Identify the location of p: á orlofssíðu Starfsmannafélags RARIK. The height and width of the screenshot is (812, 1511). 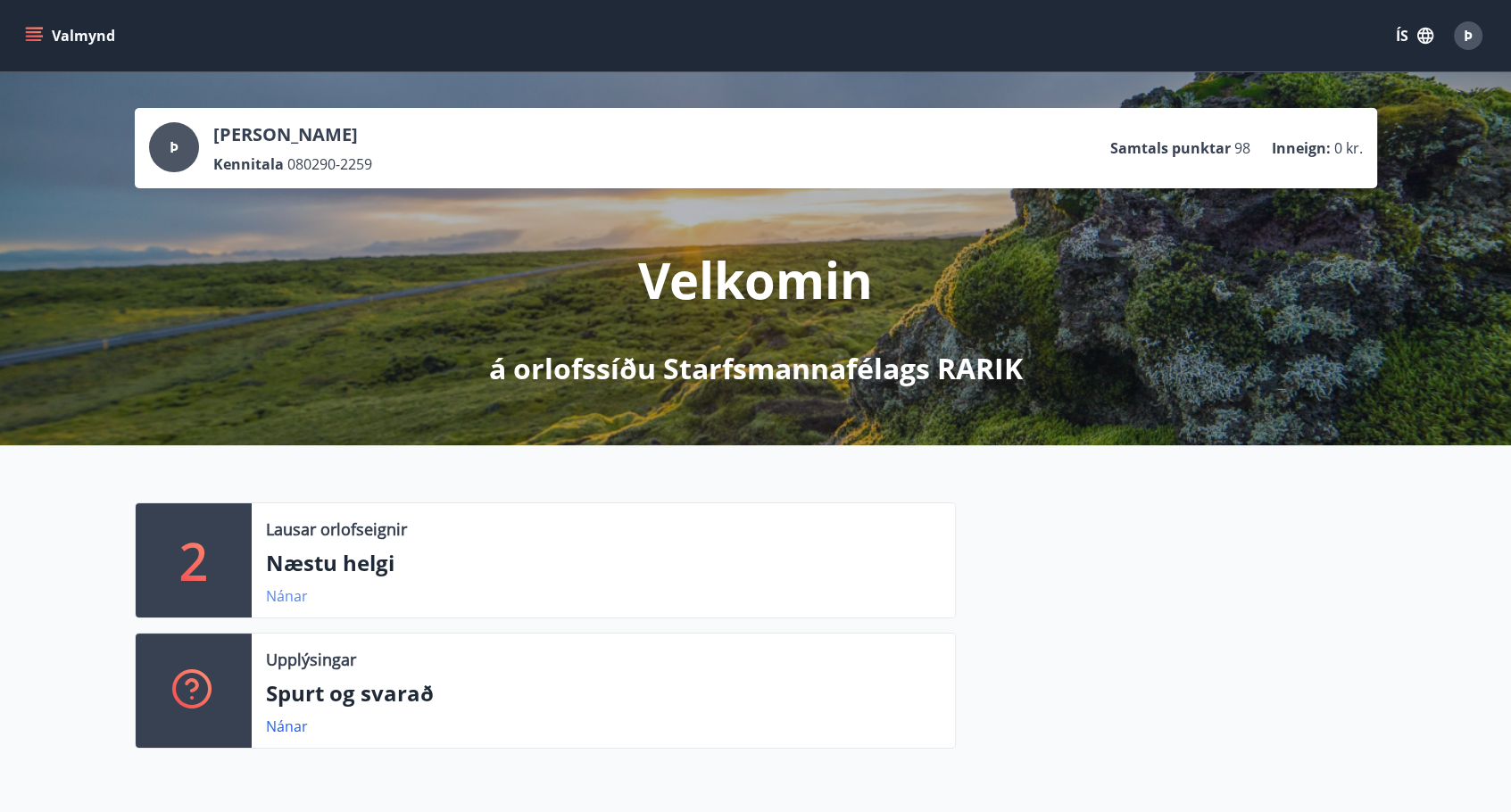
(756, 369).